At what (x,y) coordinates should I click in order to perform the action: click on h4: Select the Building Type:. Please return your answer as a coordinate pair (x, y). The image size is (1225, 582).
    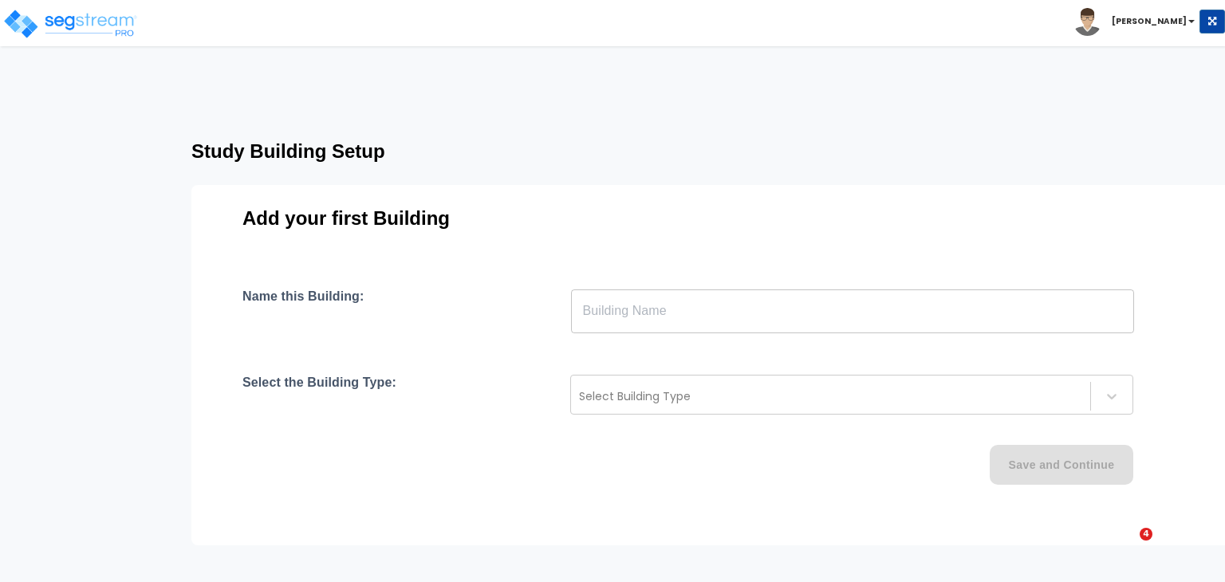
    Looking at the image, I should click on (319, 395).